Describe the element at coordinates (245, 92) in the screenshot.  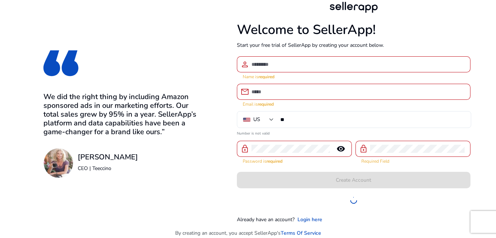
I see `span: email` at that location.